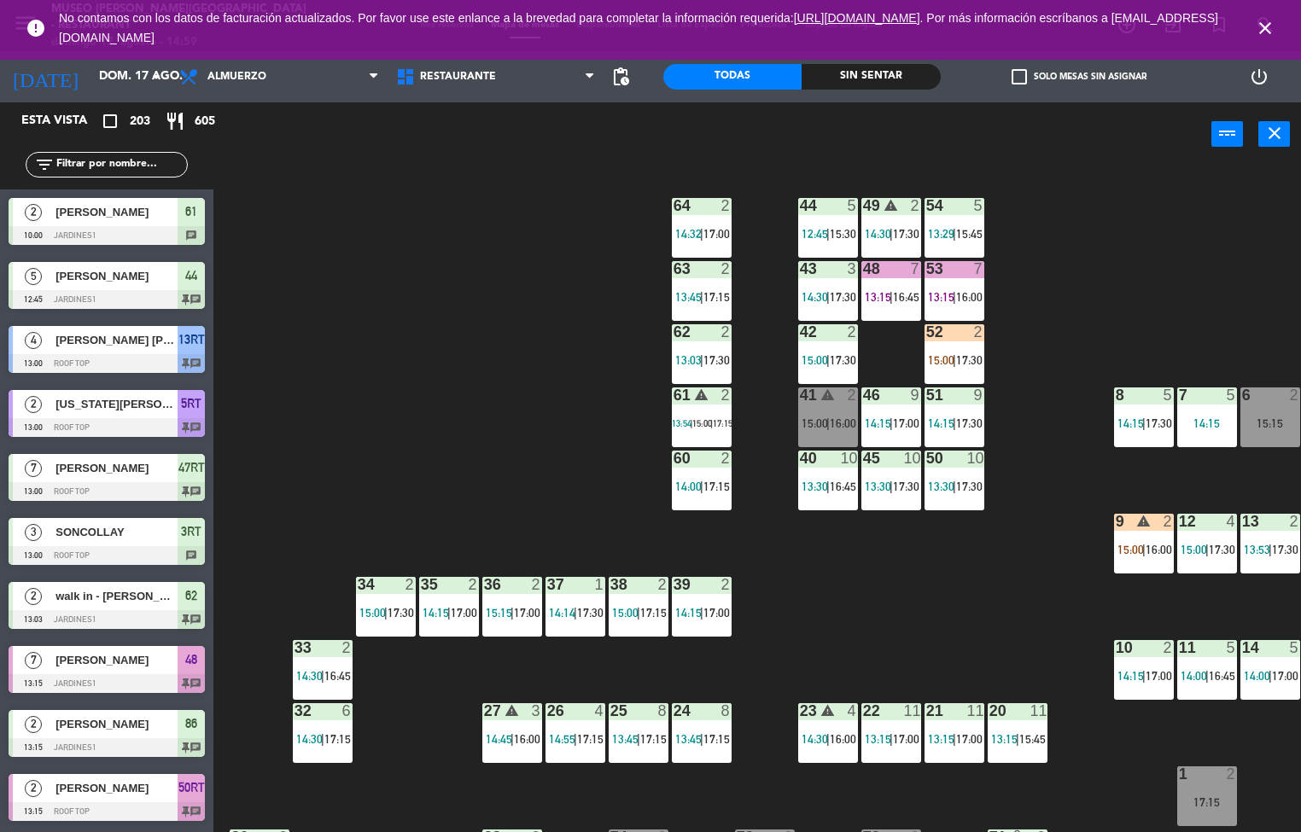 This screenshot has height=832, width=1301. What do you see at coordinates (191, 212) in the screenshot?
I see `span: 61` at bounding box center [191, 212].